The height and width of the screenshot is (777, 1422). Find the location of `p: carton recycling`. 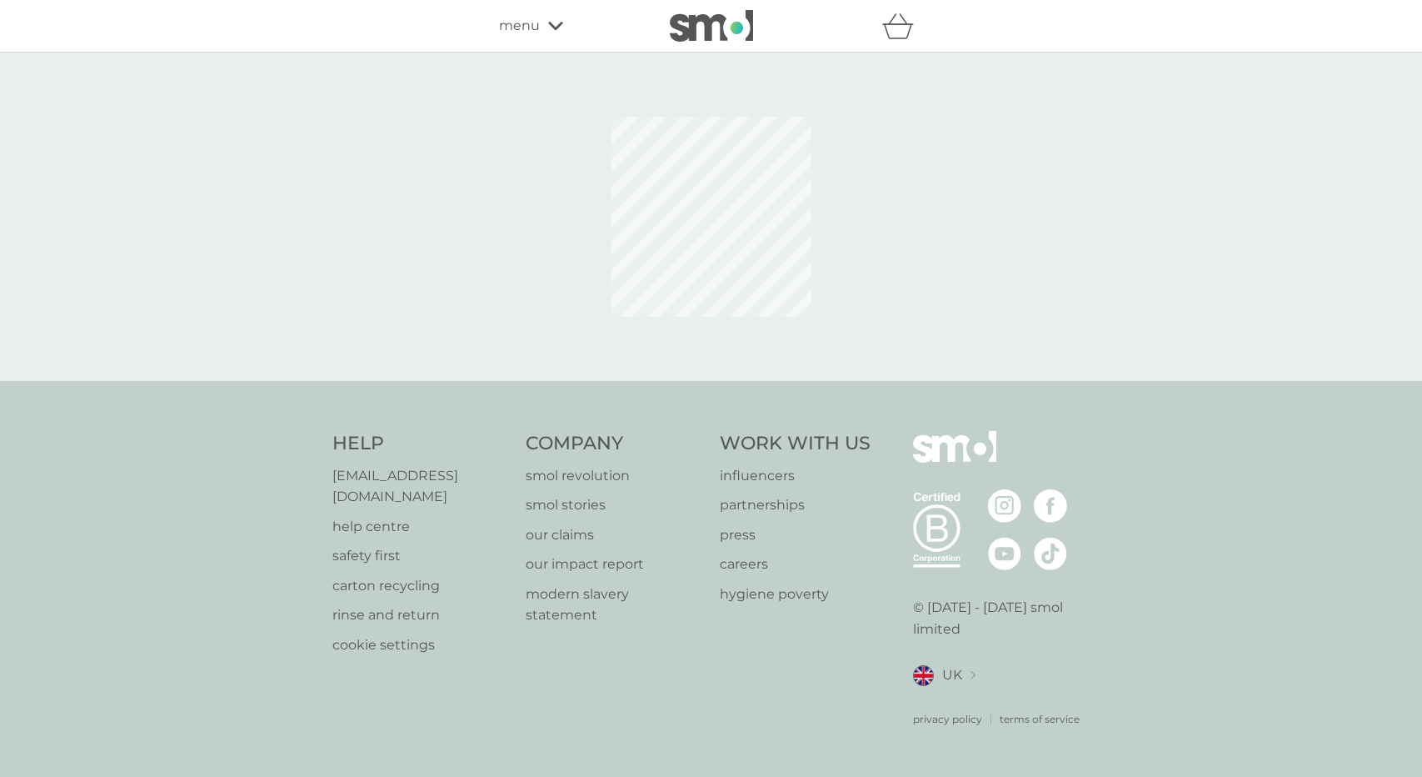

p: carton recycling is located at coordinates (421, 586).